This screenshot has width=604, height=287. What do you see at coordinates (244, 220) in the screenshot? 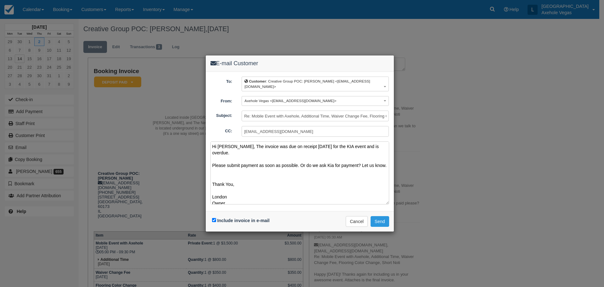
I see `label: Include invoice in e-mail` at bounding box center [244, 220].